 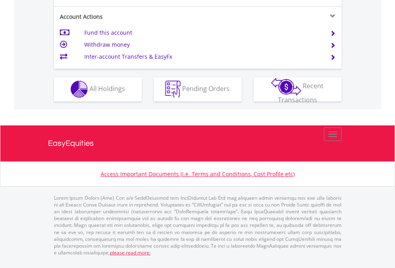 I want to click on div: EasyEquities, so click(x=197, y=143).